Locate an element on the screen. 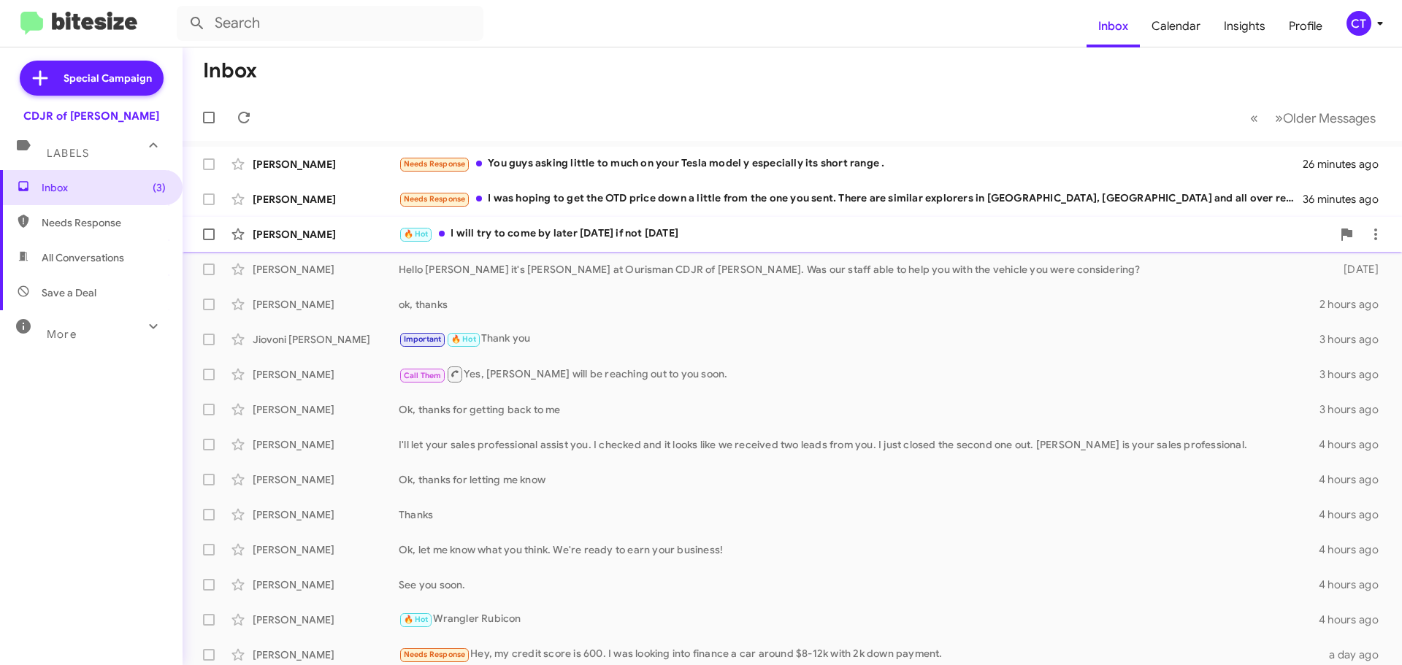  nav: Page navigation example is located at coordinates (1313, 118).